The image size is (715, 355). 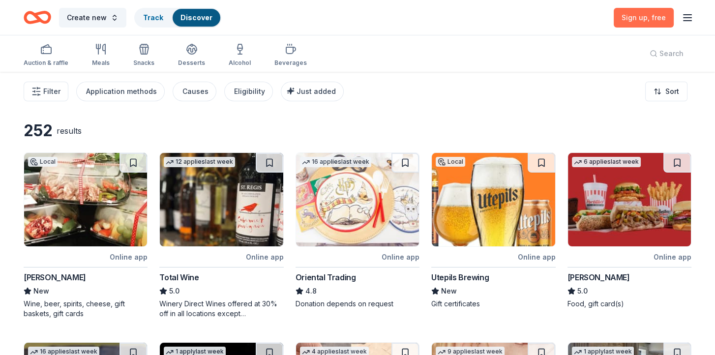 I want to click on button: Sort, so click(x=666, y=91).